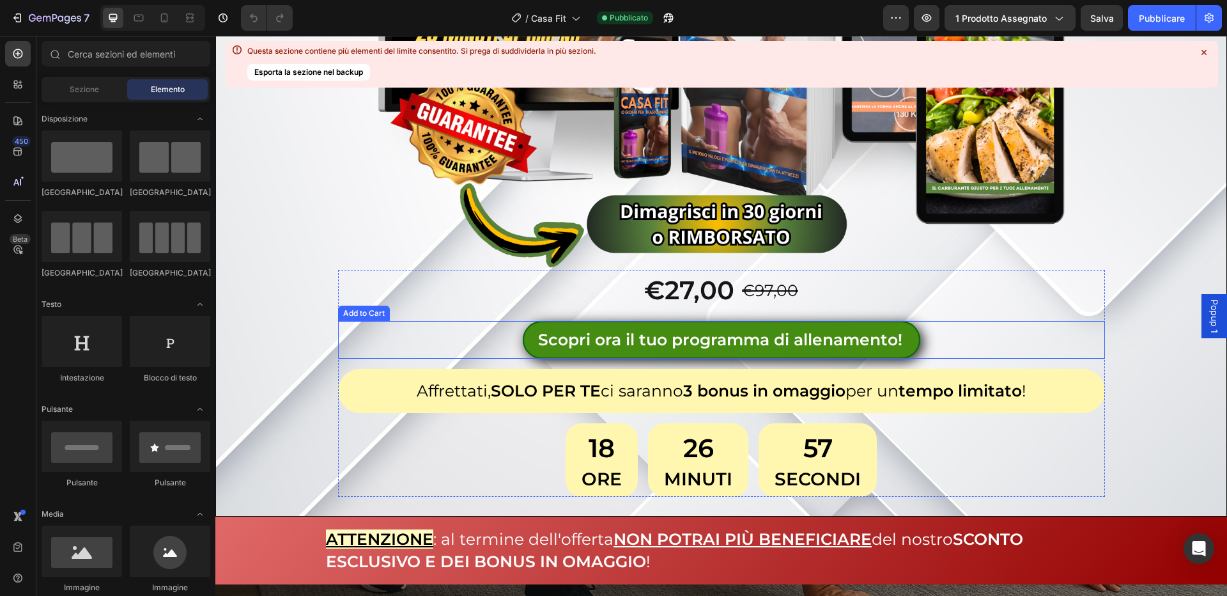  I want to click on p: Minuti, so click(483, 443).